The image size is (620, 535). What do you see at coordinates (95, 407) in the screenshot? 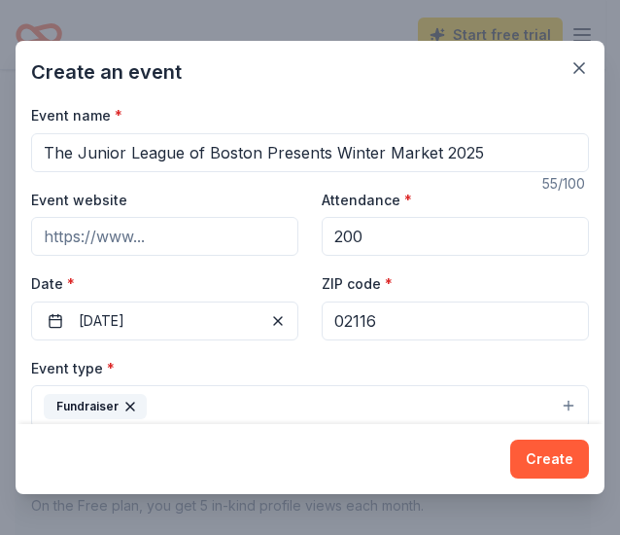
I see `div: Fundraiser` at bounding box center [95, 407].